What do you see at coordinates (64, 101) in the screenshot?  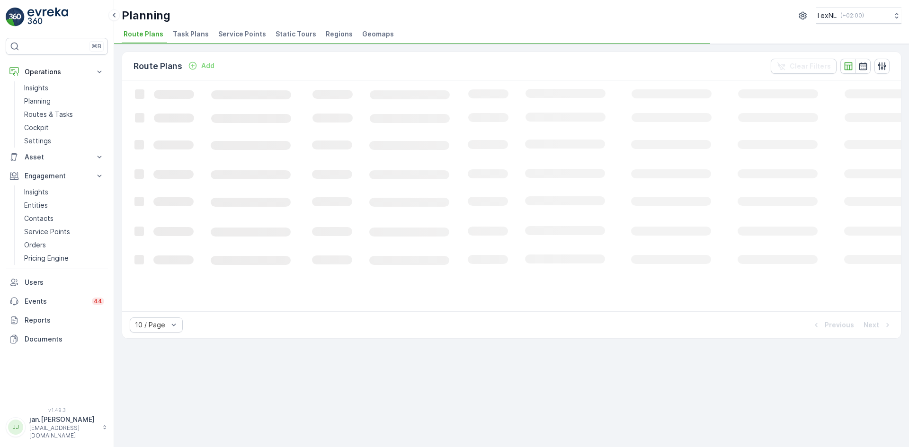 I see `a: Planning` at bounding box center [64, 101].